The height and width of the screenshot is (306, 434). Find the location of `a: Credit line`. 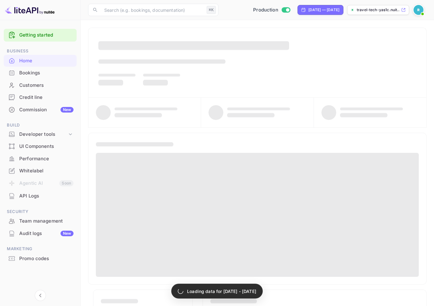

a: Credit line is located at coordinates (40, 97).